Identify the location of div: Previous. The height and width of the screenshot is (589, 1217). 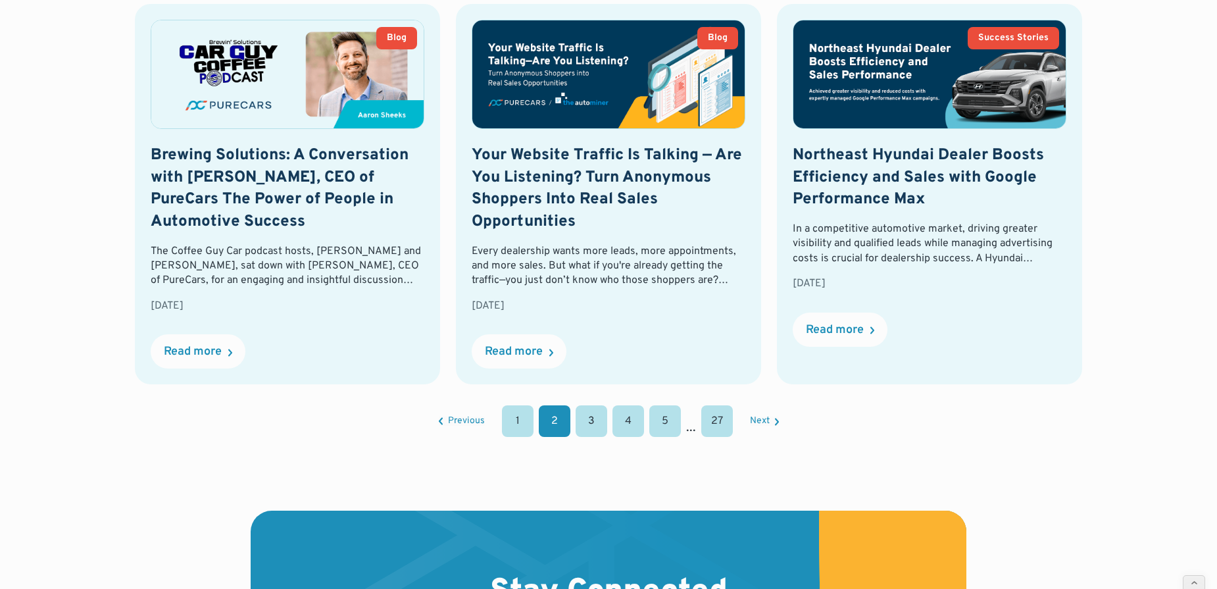
(467, 421).